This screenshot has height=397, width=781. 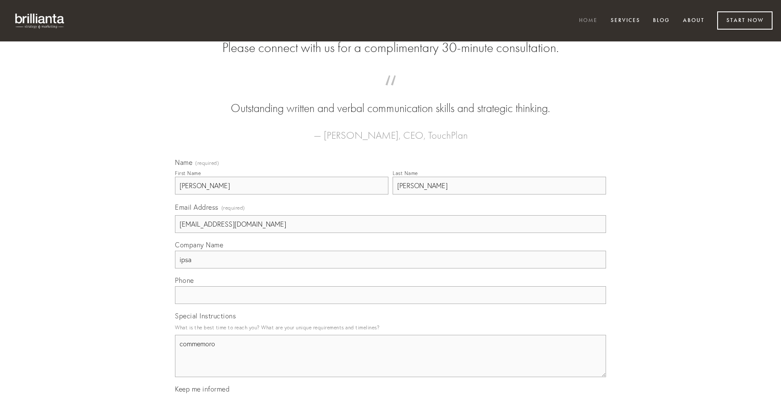 What do you see at coordinates (199, 245) in the screenshot?
I see `span: Company Name` at bounding box center [199, 245].